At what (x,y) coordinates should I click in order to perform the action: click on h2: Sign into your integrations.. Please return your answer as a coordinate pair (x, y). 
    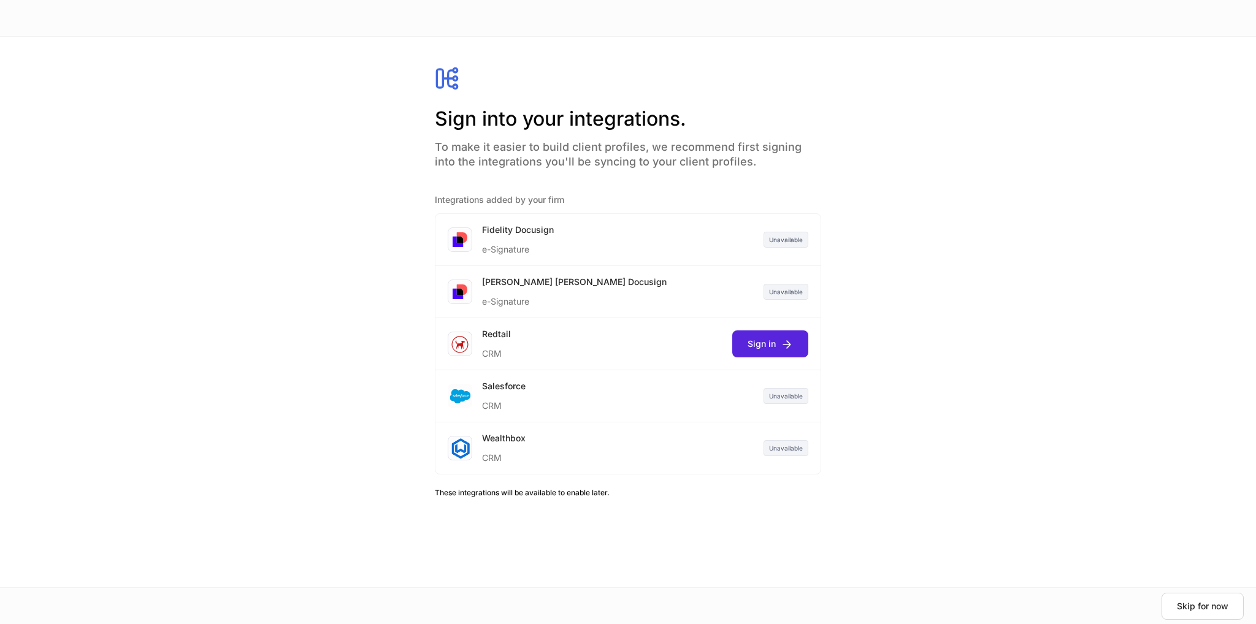
    Looking at the image, I should click on (628, 119).